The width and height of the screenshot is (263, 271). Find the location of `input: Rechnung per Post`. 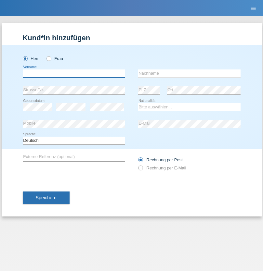

input: Rechnung per Post is located at coordinates (140, 161).